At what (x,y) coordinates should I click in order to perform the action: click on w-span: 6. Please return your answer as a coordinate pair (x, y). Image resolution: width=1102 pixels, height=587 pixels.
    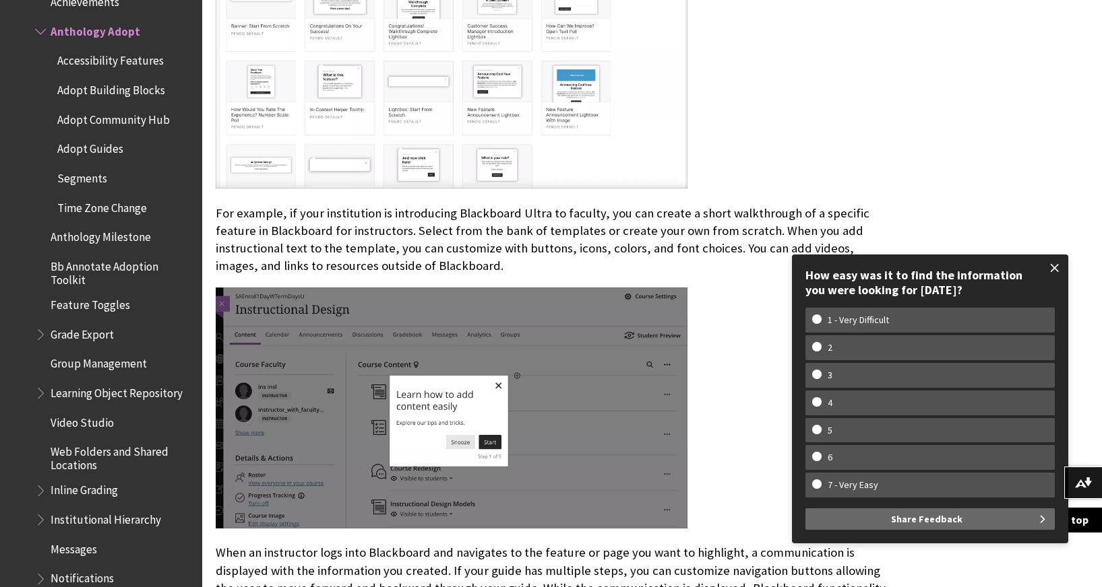
    Looking at the image, I should click on (829, 457).